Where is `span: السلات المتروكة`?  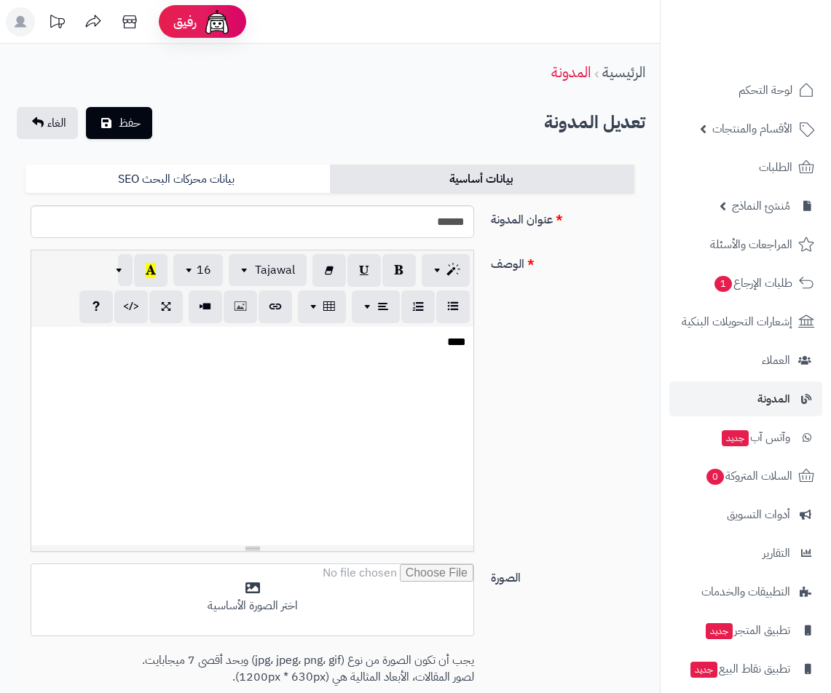 span: السلات المتروكة is located at coordinates (749, 476).